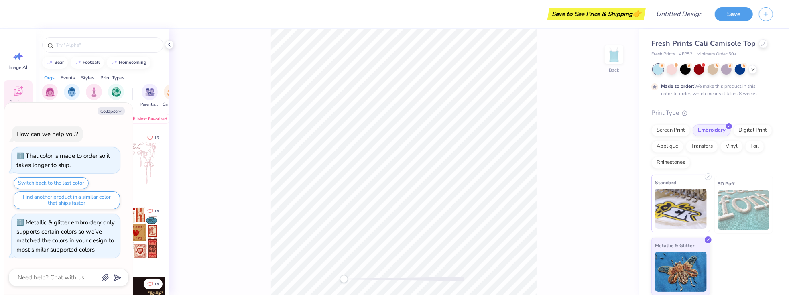 The image size is (789, 295). I want to click on img: Standard, so click(681, 209).